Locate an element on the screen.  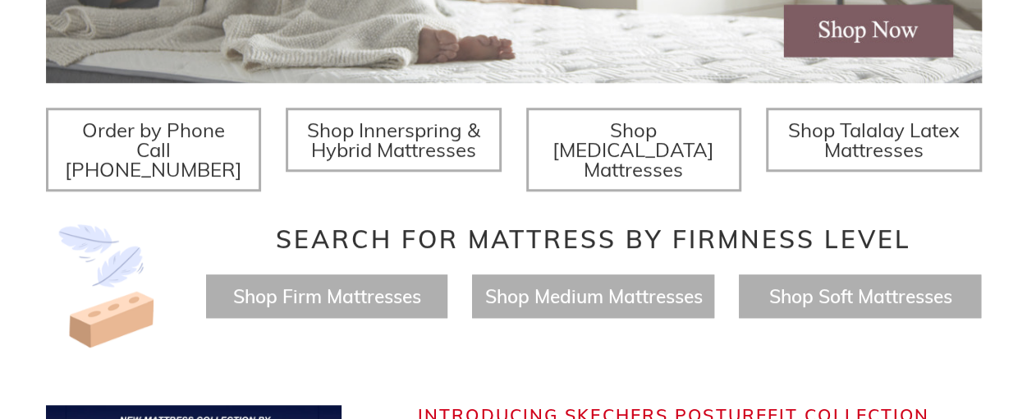
a: Shop Innerspring & Hybrid Mattresses is located at coordinates (393, 140).